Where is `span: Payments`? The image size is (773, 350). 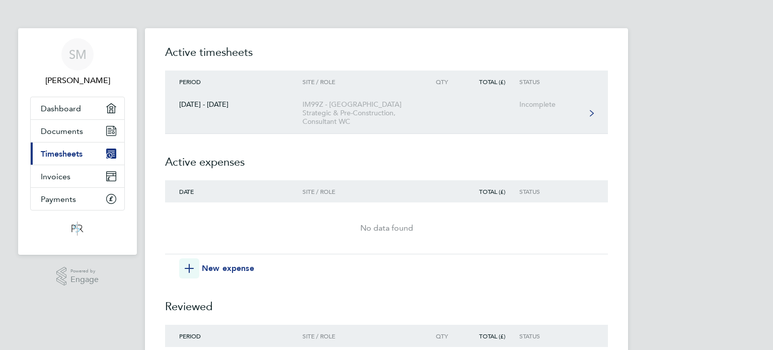 span: Payments is located at coordinates (58, 199).